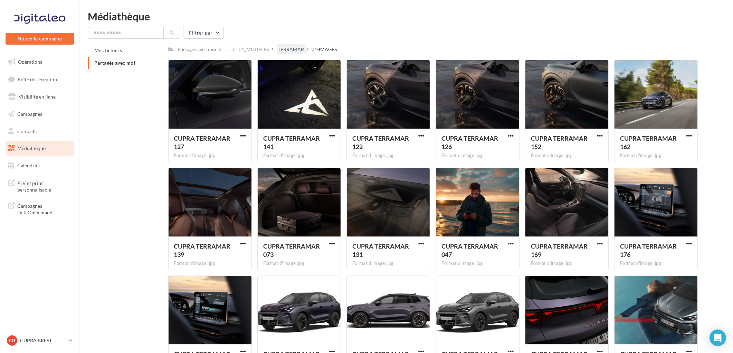 This screenshot has width=733, height=353. Describe the element at coordinates (40, 148) in the screenshot. I see `a: Médiathèque` at that location.